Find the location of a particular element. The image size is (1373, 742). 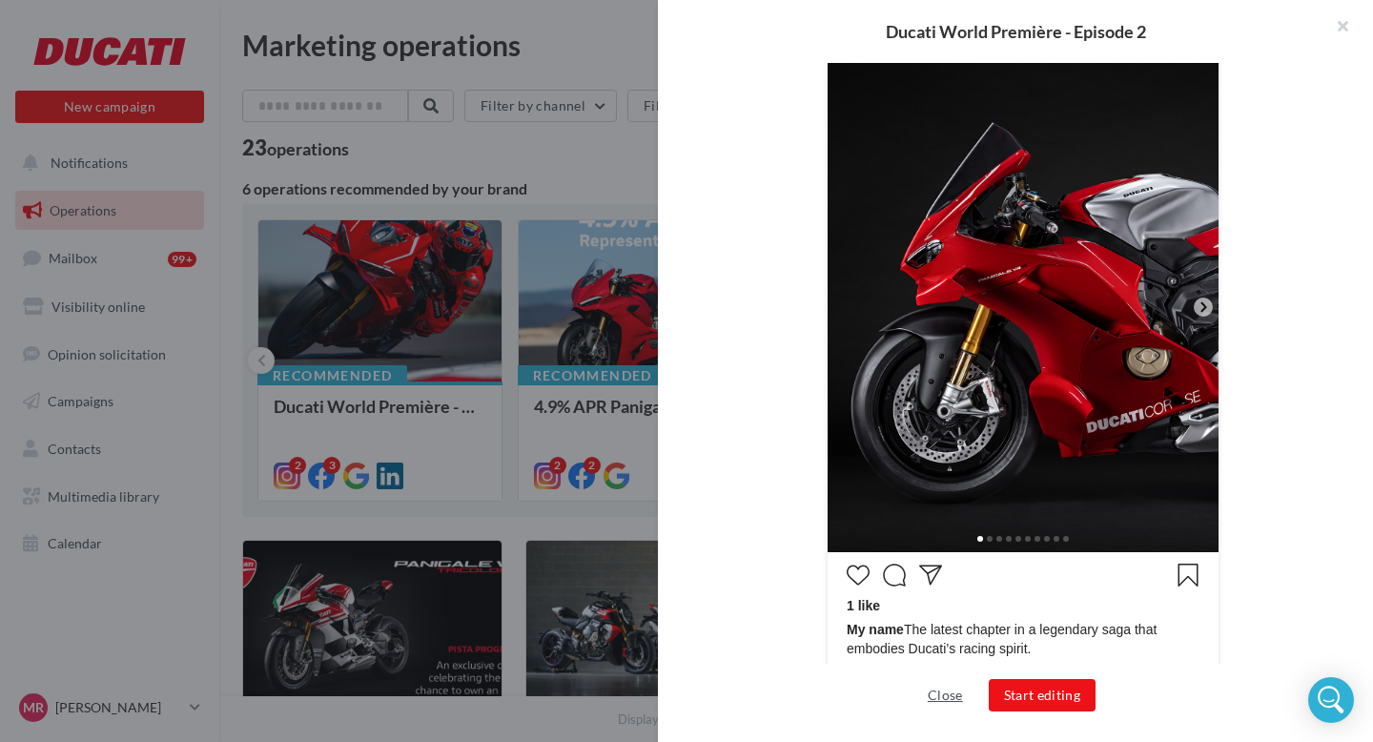

svg: Partager la publication is located at coordinates (931, 575).